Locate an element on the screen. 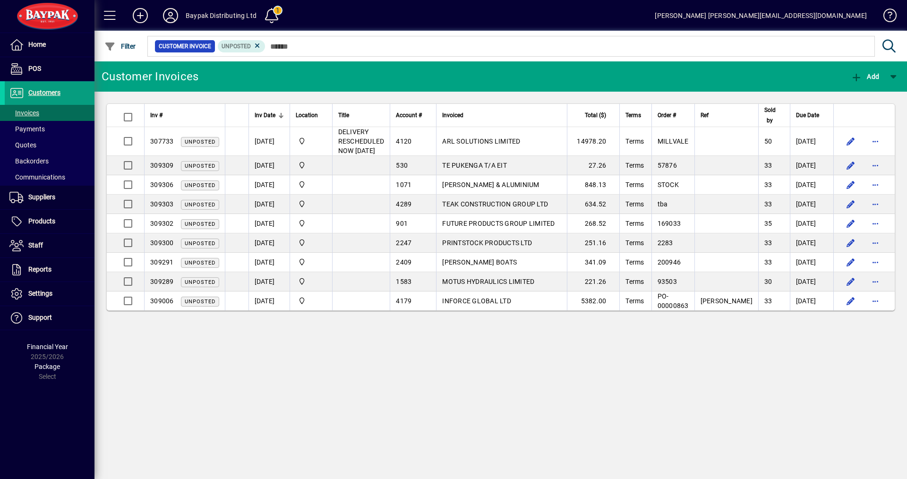 Image resolution: width=907 pixels, height=479 pixels. span: 309300 is located at coordinates (162, 243).